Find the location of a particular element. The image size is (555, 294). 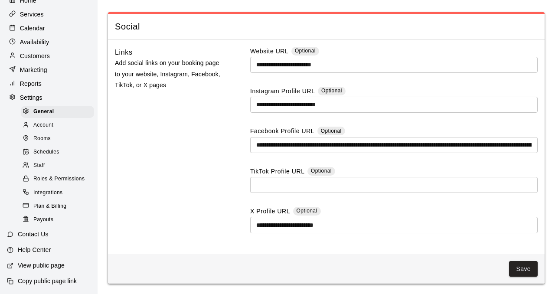

a: General is located at coordinates (59, 111).